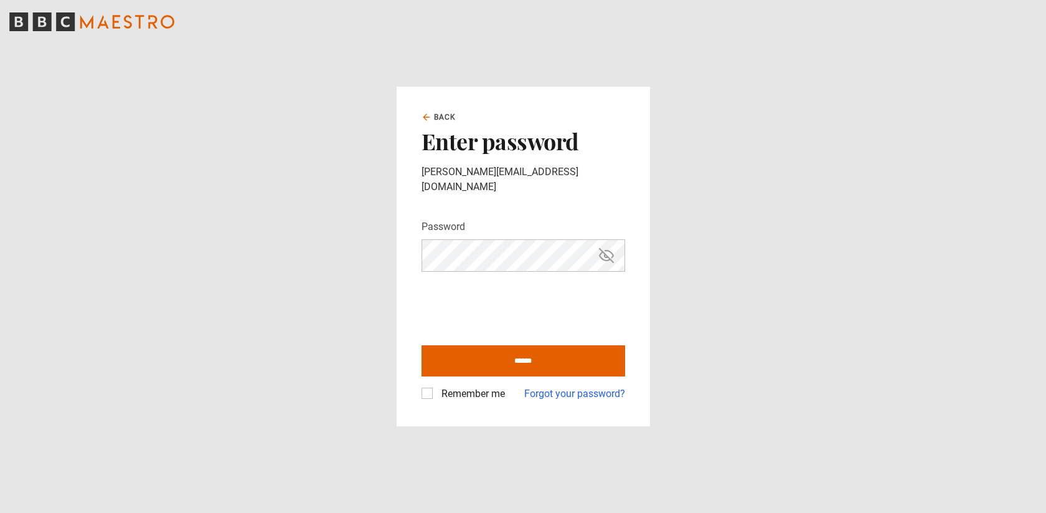  I want to click on a: Forgot your password?, so click(575, 394).